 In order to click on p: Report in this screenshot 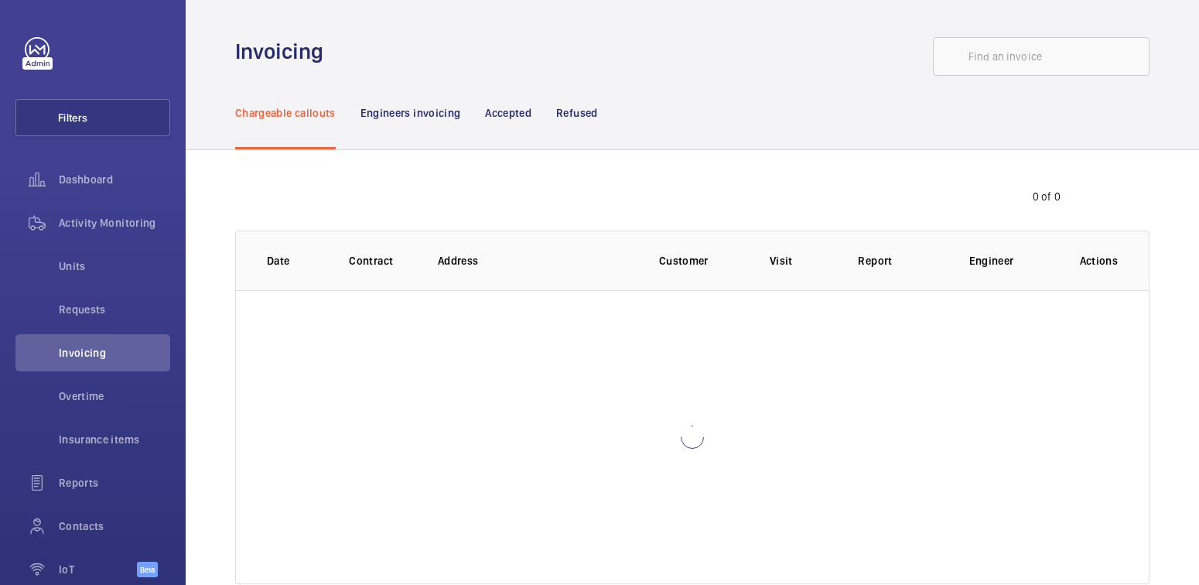, I will do `click(900, 261)`.